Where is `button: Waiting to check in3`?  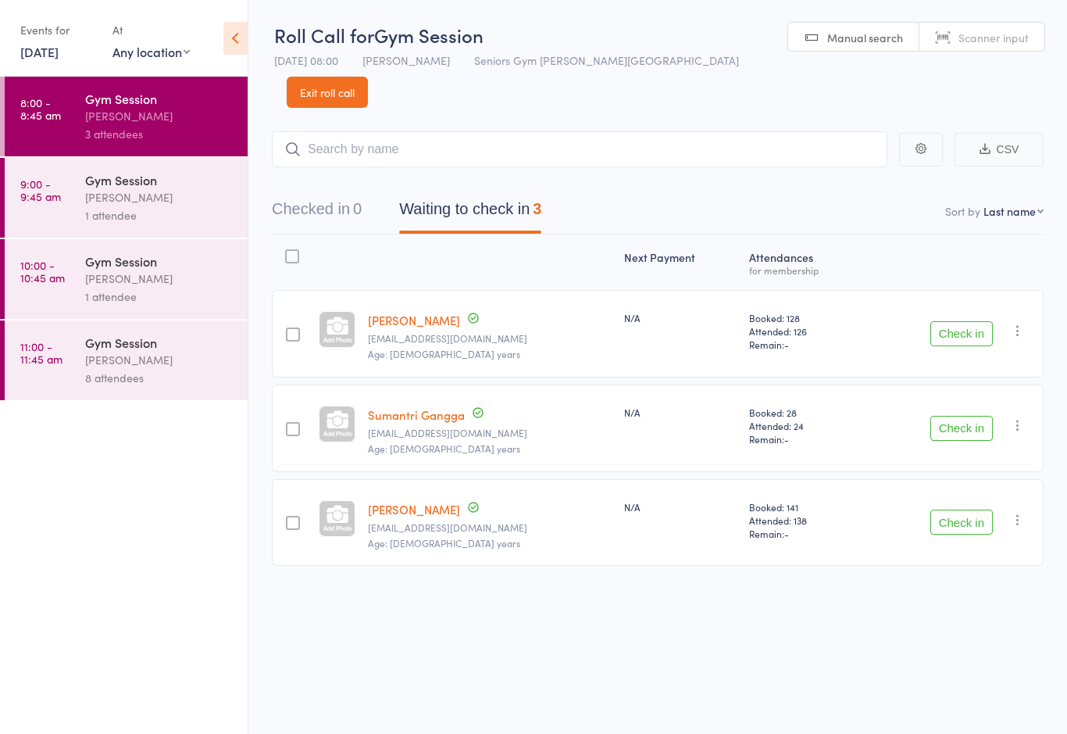
button: Waiting to check in3 is located at coordinates (470, 212).